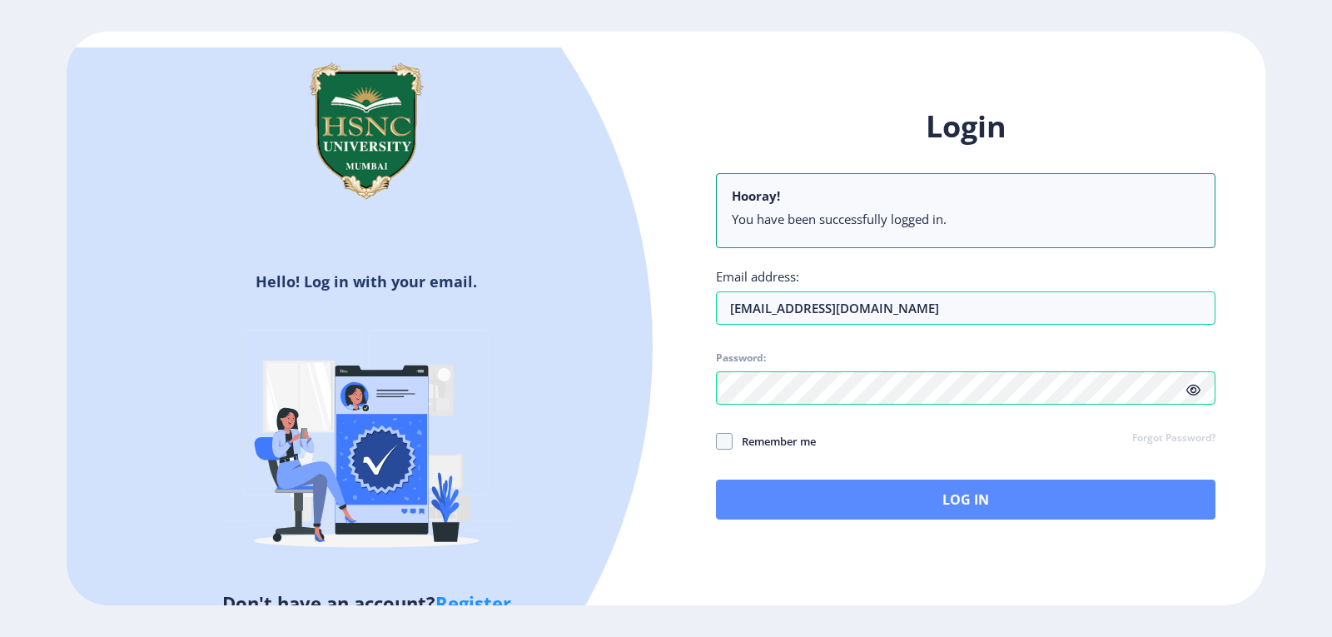 The image size is (1332, 637). What do you see at coordinates (965, 127) in the screenshot?
I see `h1: Login` at bounding box center [965, 127].